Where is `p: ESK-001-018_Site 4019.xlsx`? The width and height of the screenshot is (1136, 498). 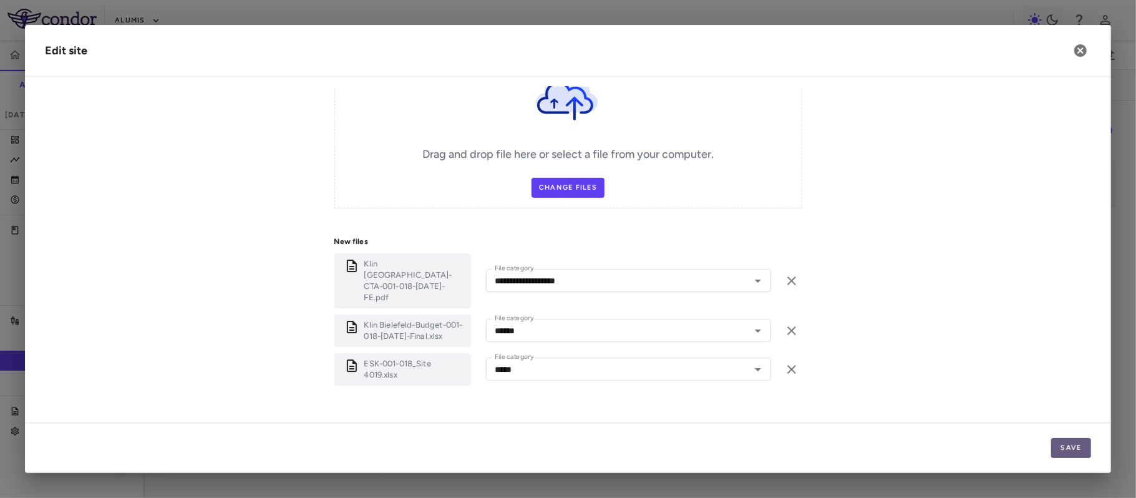 p: ESK-001-018_Site 4019.xlsx is located at coordinates (415, 369).